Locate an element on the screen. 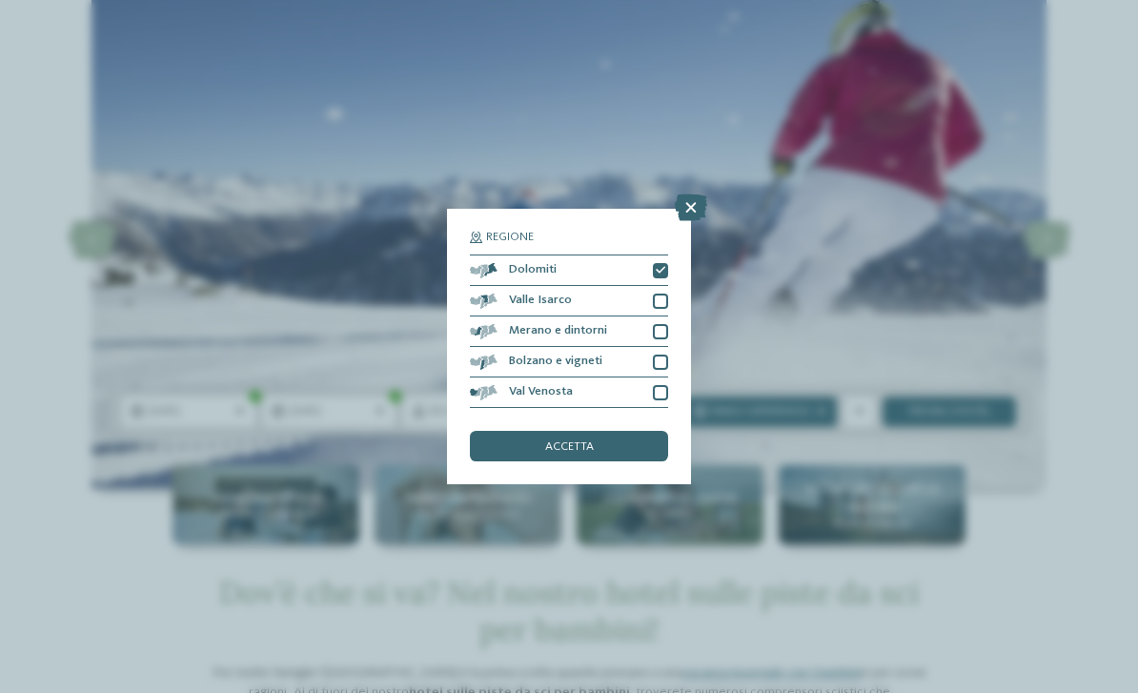 The image size is (1138, 693). span: Valle Isarco is located at coordinates (540, 300).